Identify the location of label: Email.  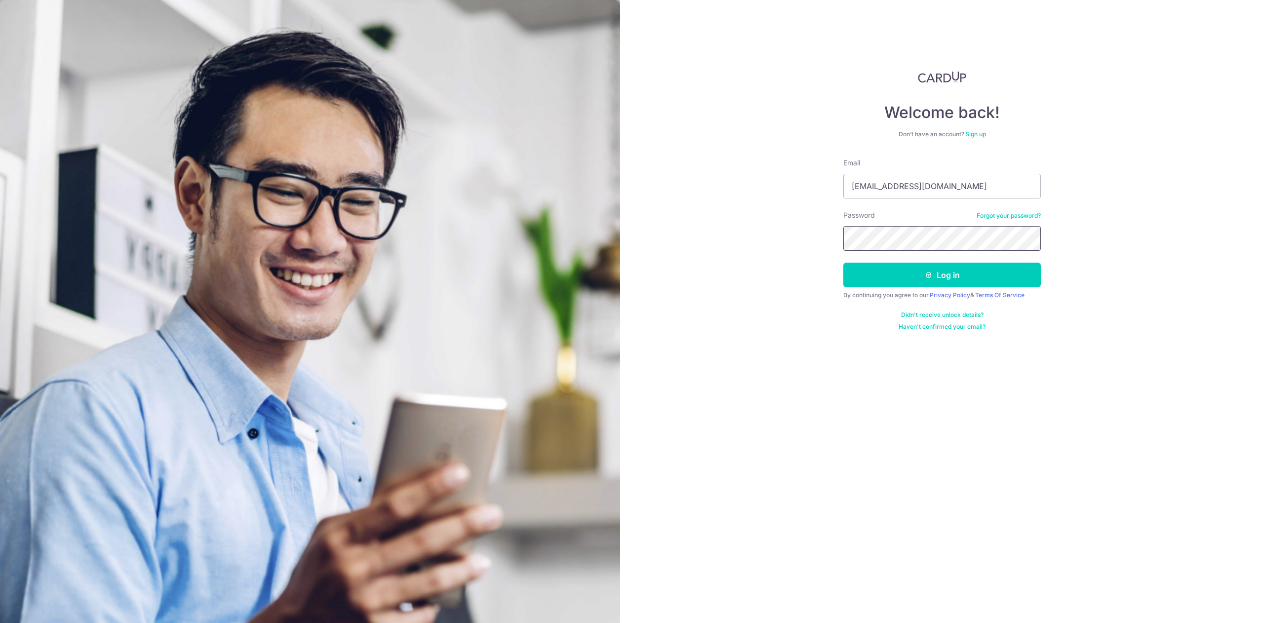
(852, 163).